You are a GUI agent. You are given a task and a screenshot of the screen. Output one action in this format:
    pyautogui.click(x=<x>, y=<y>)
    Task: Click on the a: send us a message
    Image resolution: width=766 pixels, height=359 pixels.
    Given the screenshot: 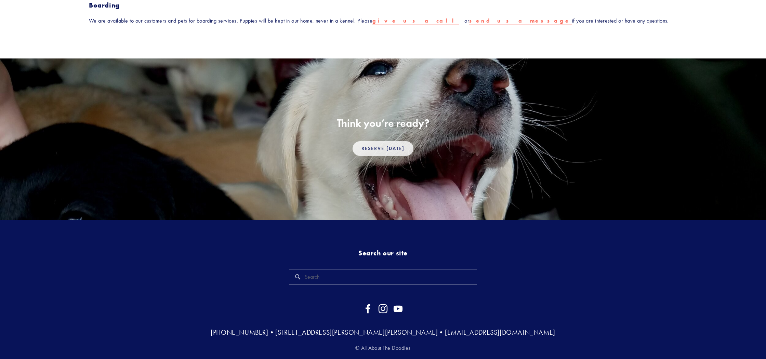 What is the action you would take?
    pyautogui.click(x=520, y=21)
    